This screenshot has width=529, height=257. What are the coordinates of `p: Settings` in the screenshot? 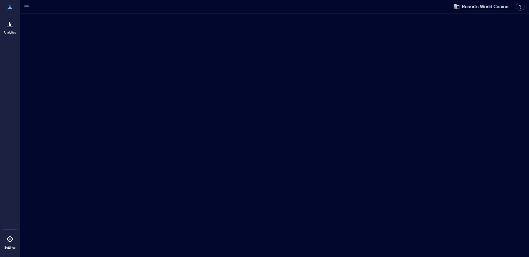 It's located at (10, 248).